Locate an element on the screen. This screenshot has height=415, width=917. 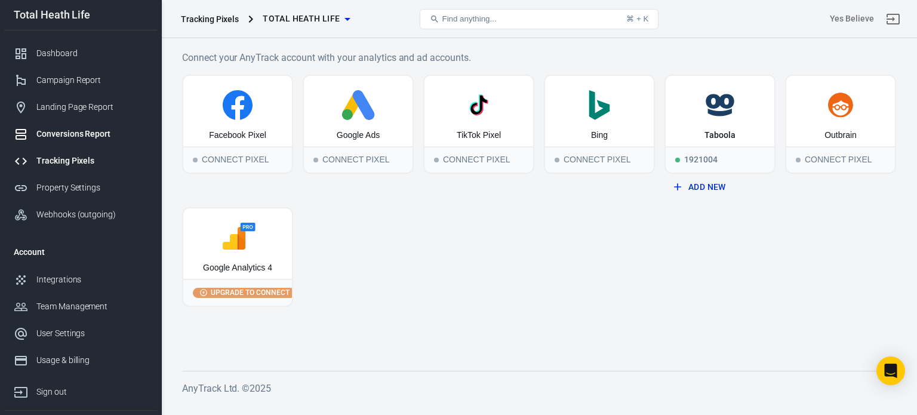
a: User Settings is located at coordinates (81, 333).